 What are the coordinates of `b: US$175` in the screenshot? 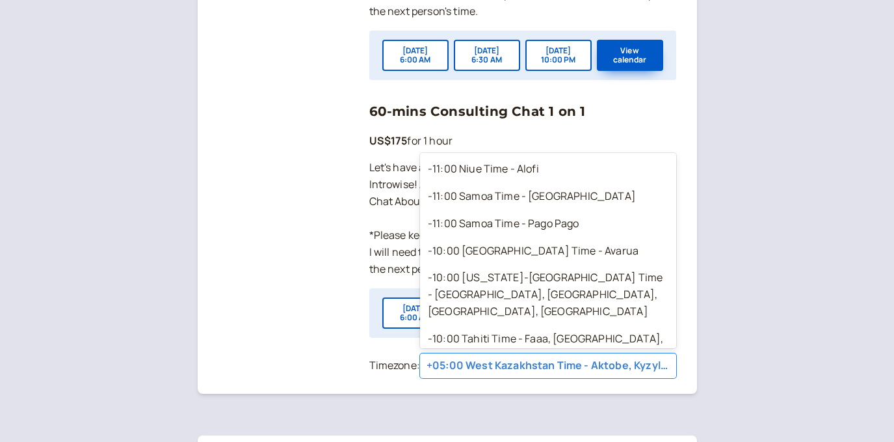 It's located at (388, 140).